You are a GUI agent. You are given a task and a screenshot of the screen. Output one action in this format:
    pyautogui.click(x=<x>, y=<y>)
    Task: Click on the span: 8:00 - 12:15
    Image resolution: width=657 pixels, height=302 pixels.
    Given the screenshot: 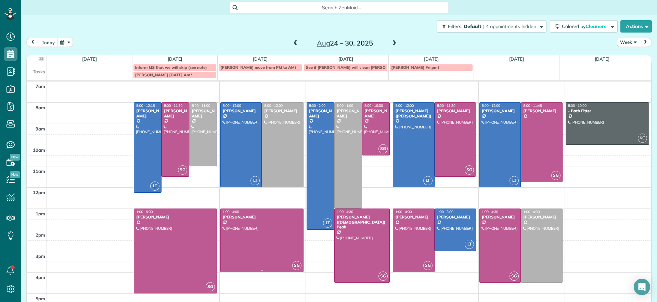 What is the action you would take?
    pyautogui.click(x=145, y=105)
    